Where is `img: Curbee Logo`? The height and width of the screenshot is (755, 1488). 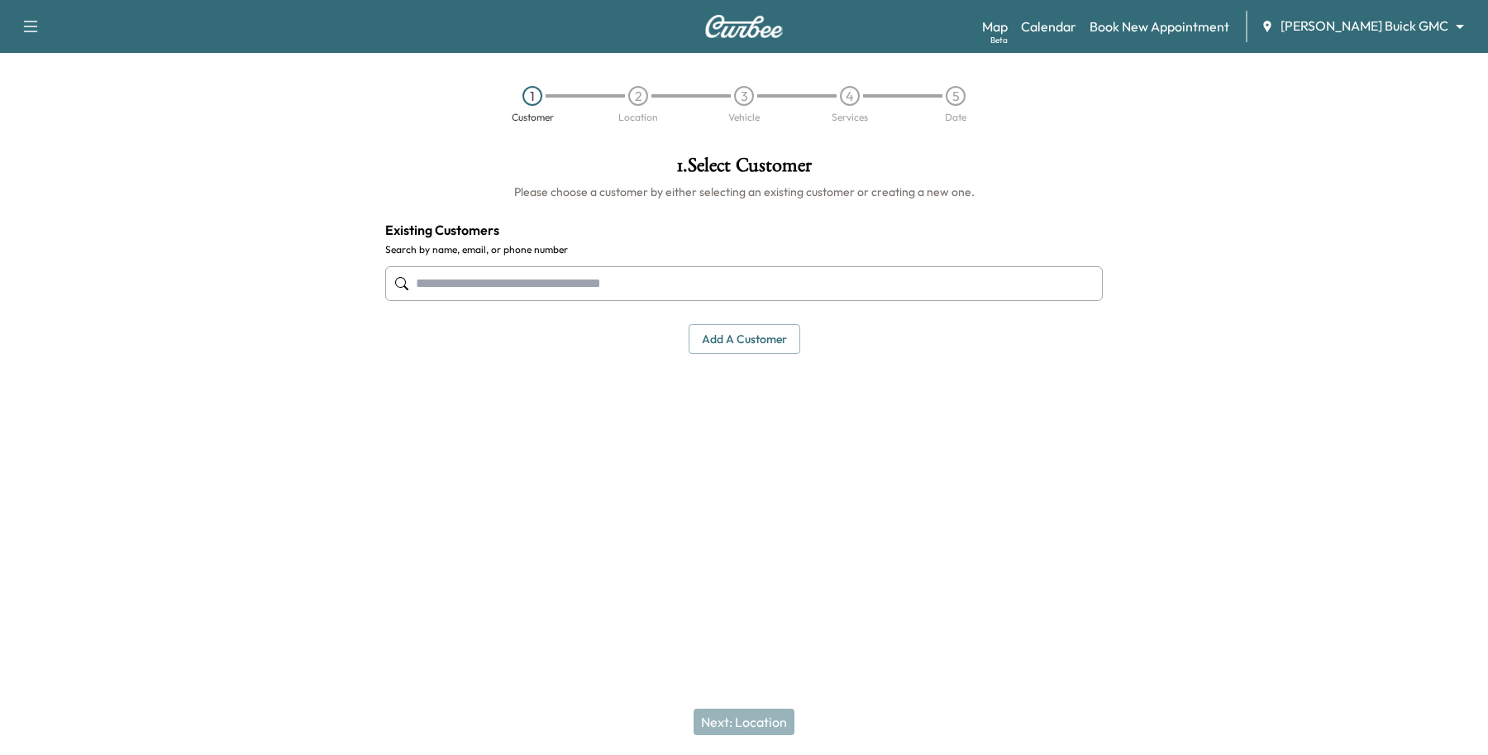 img: Curbee Logo is located at coordinates (744, 26).